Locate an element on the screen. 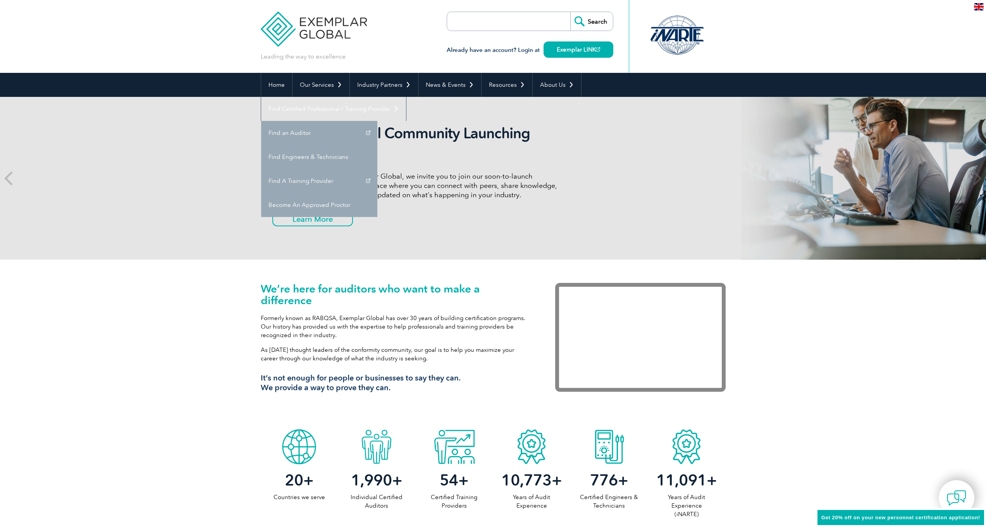 The width and height of the screenshot is (986, 527). p: Years of Audit Experience (iNARTE) is located at coordinates (686, 505).